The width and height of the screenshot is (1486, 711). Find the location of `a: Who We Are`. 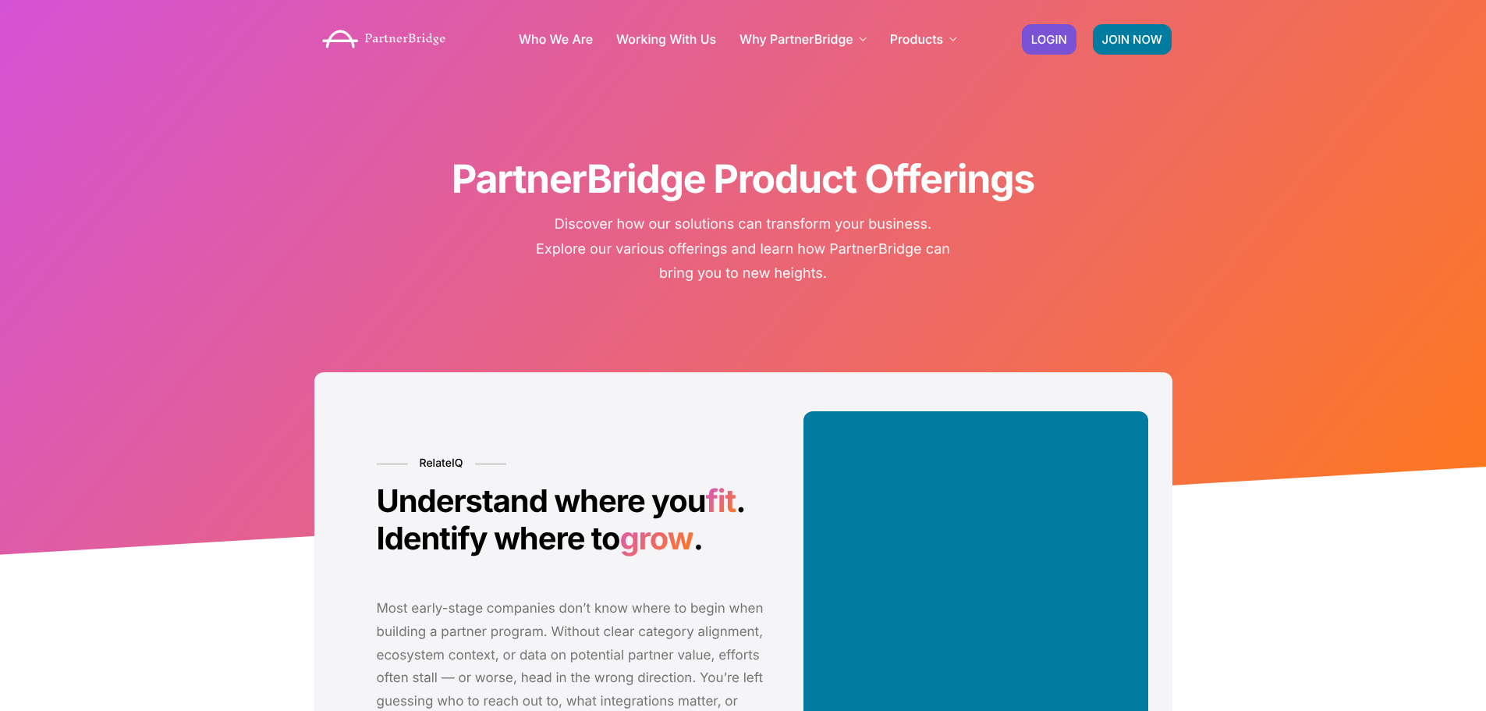

a: Who We Are is located at coordinates (555, 39).